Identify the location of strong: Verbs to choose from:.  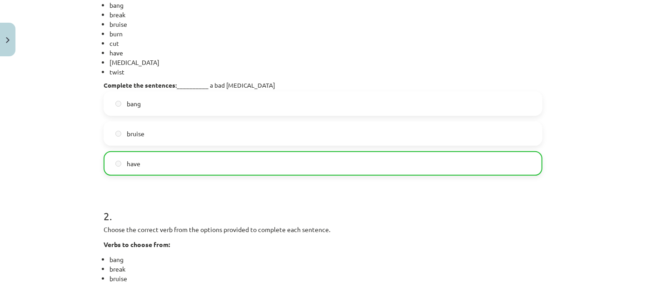
(137, 244).